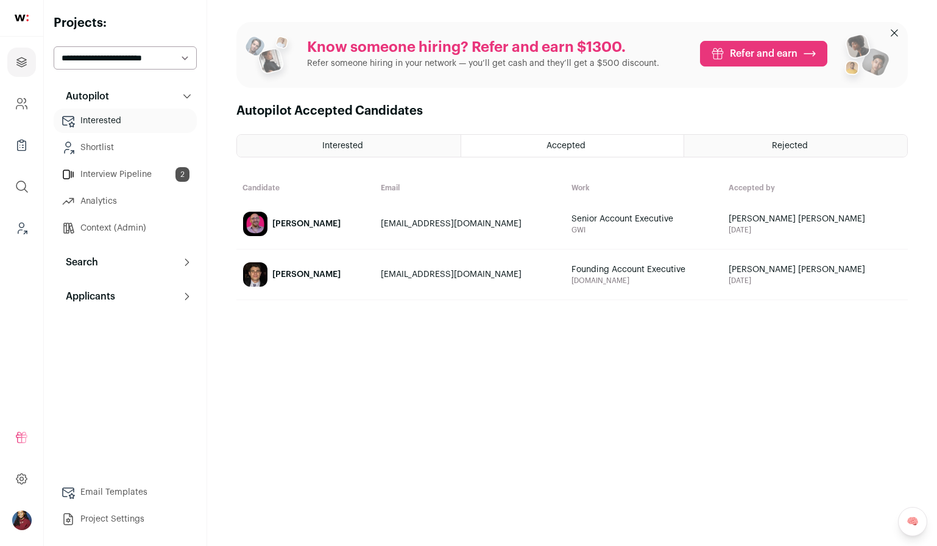 This screenshot has width=937, height=546. What do you see at coordinates (644, 269) in the screenshot?
I see `span: Founding Account Executive` at bounding box center [644, 269].